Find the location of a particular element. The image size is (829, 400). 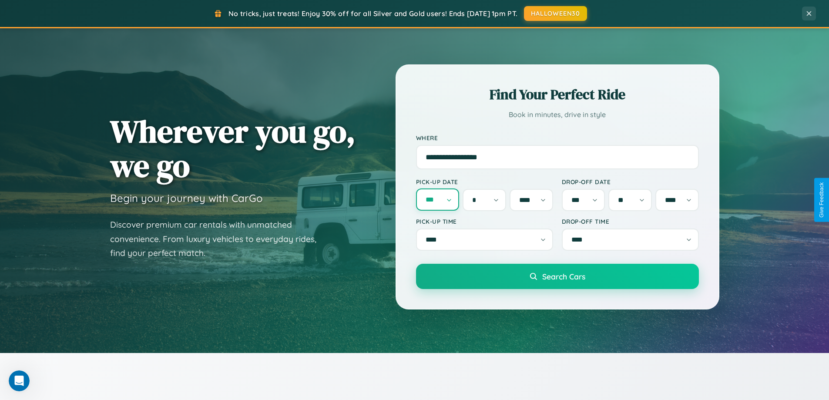

label: Where is located at coordinates (557, 138).